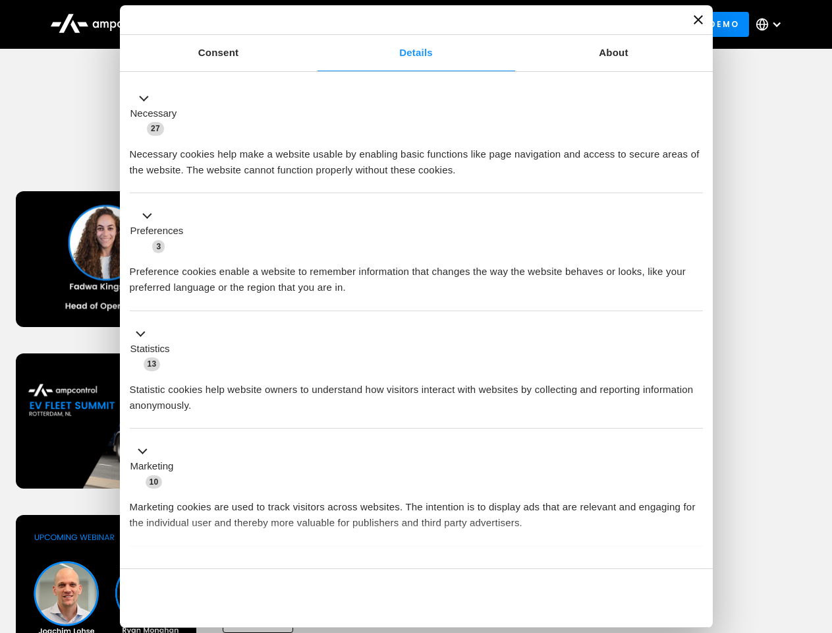  I want to click on button: Unclassified (2), so click(184, 569).